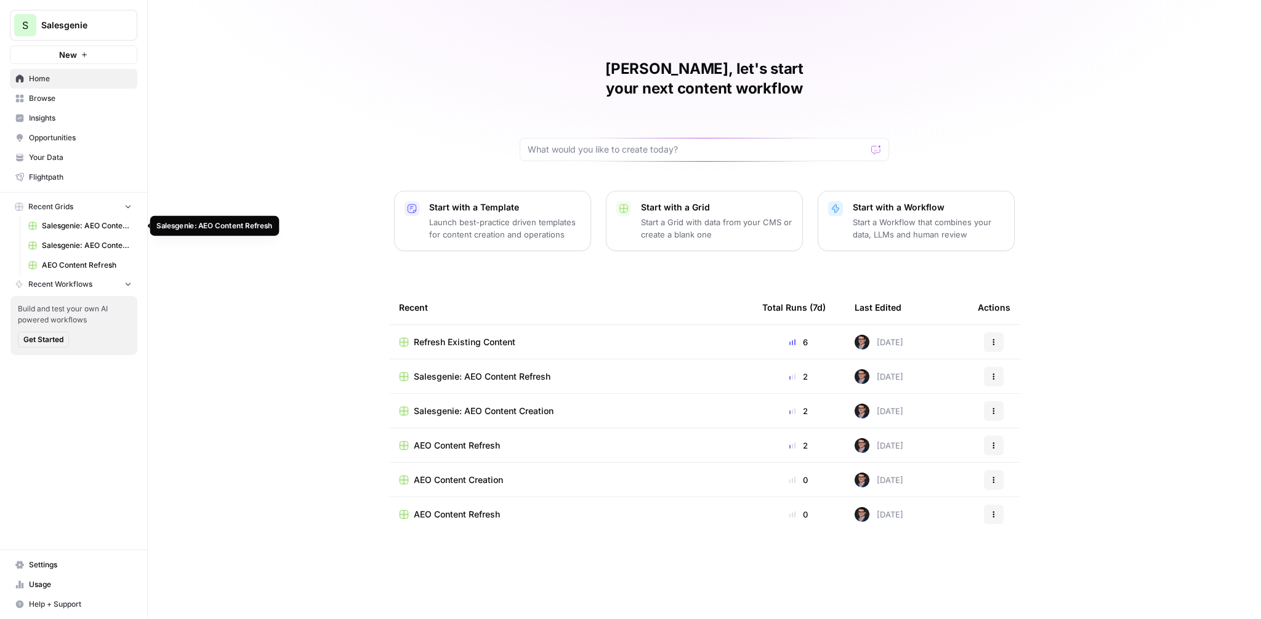 Image resolution: width=1261 pixels, height=619 pixels. I want to click on span: Usage, so click(80, 585).